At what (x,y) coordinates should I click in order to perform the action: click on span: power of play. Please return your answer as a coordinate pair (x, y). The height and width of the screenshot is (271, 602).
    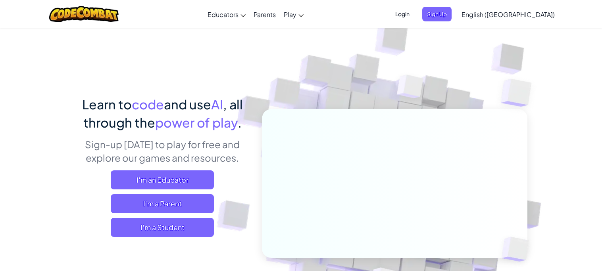
    Looking at the image, I should click on (196, 123).